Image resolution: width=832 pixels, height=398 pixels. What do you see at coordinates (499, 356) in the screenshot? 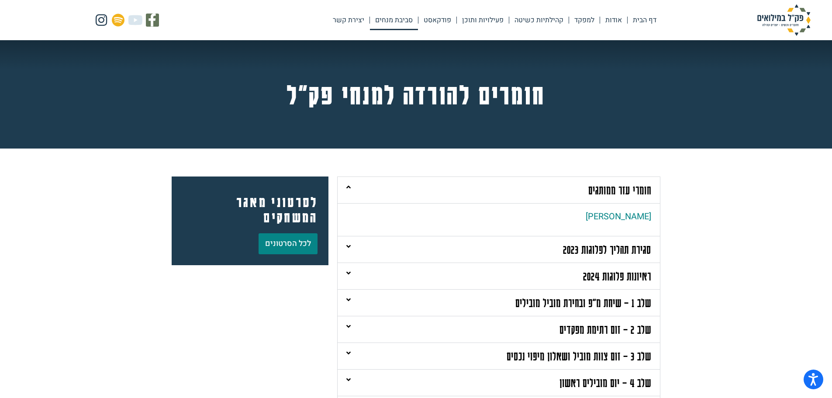
I see `div: שלב 3 – זום צוות מוביל ושאלון מיפוי נכסים` at bounding box center [499, 356].